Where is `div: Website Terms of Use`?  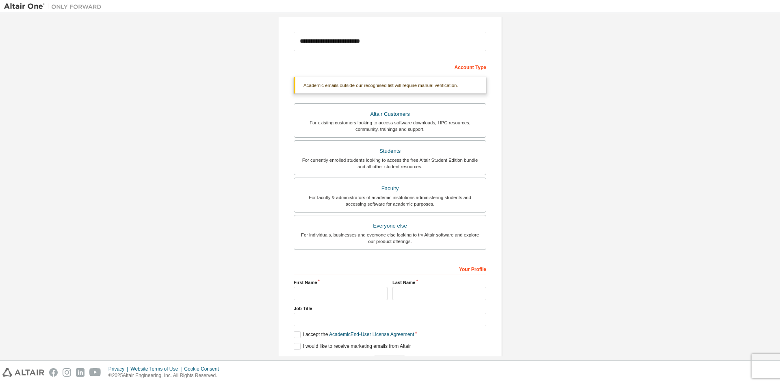 div: Website Terms of Use is located at coordinates (157, 369).